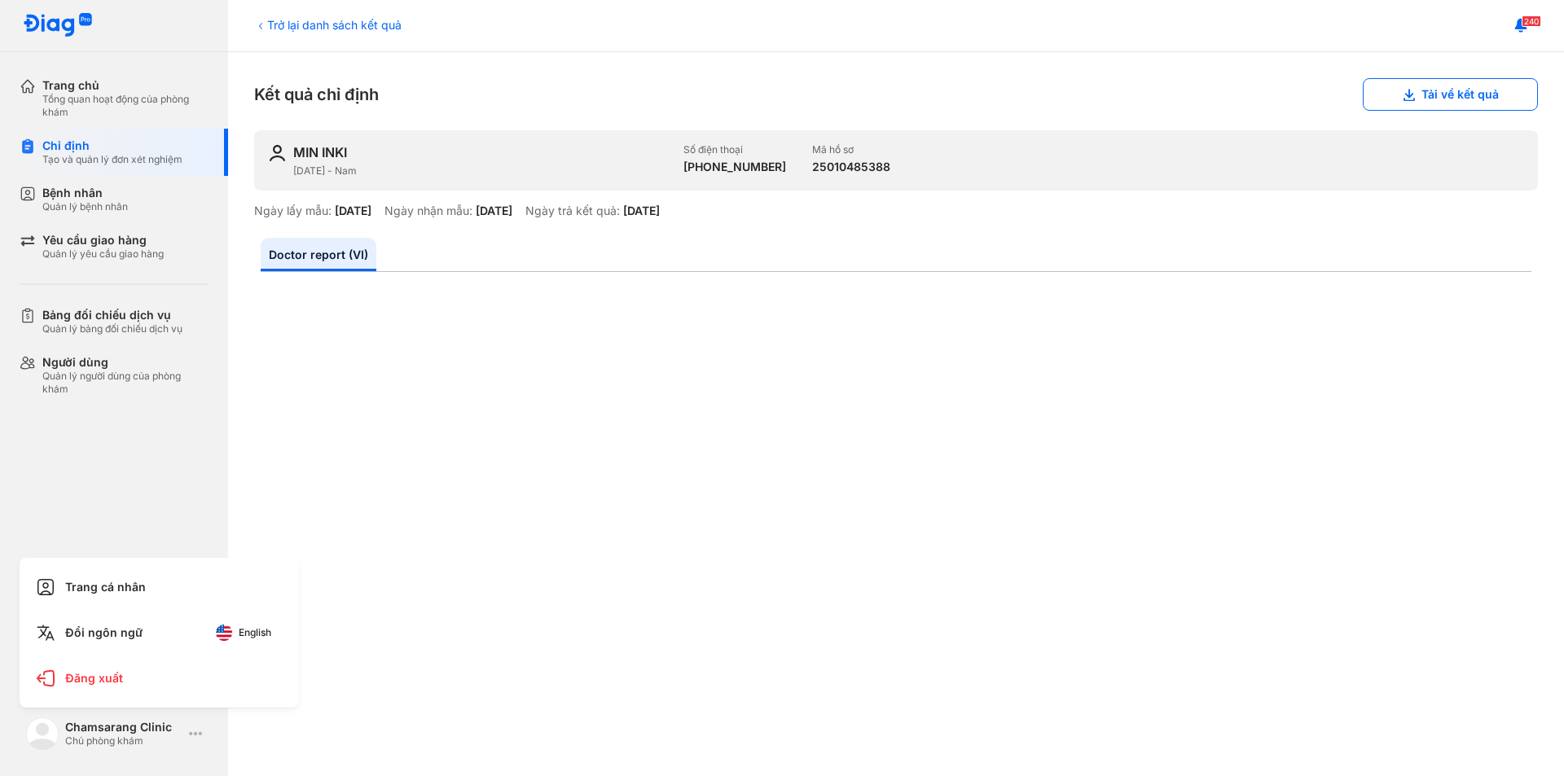  Describe the element at coordinates (428, 211) in the screenshot. I see `div: Ngày nhận mẫu:` at that location.